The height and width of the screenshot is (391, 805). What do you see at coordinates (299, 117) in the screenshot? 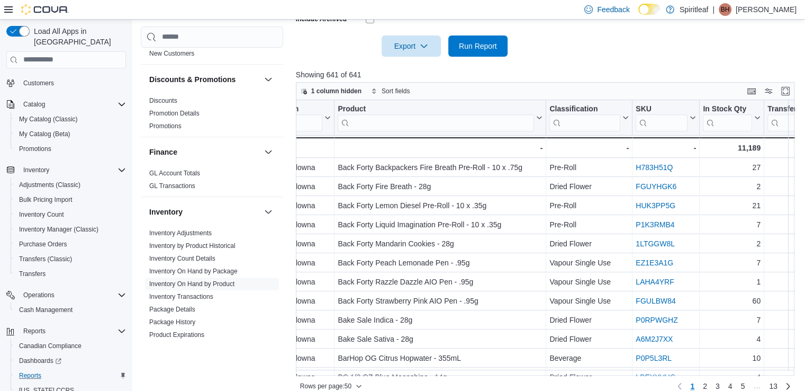
I see `button: Location` at bounding box center [299, 117].